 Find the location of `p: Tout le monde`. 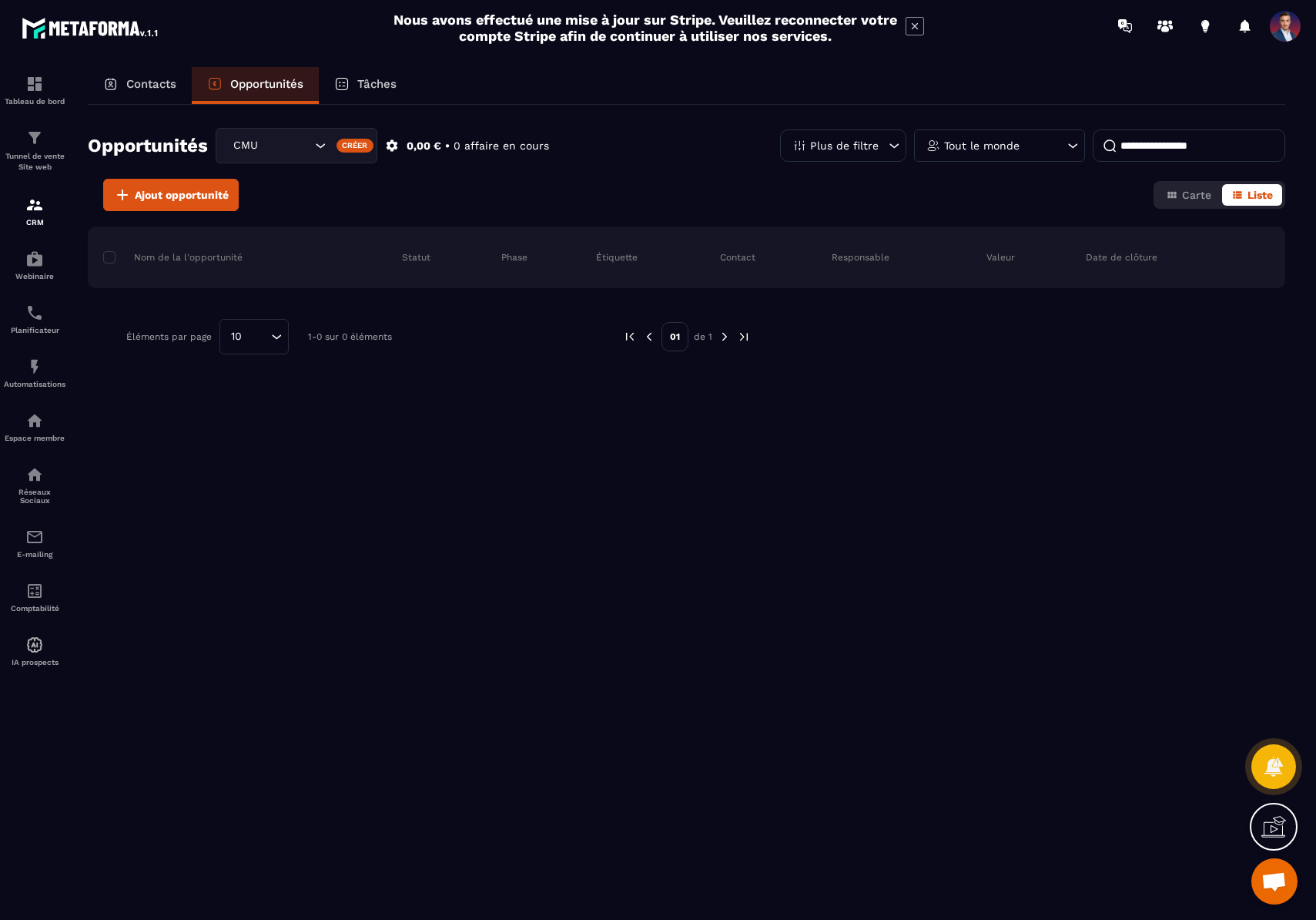

p: Tout le monde is located at coordinates (982, 145).